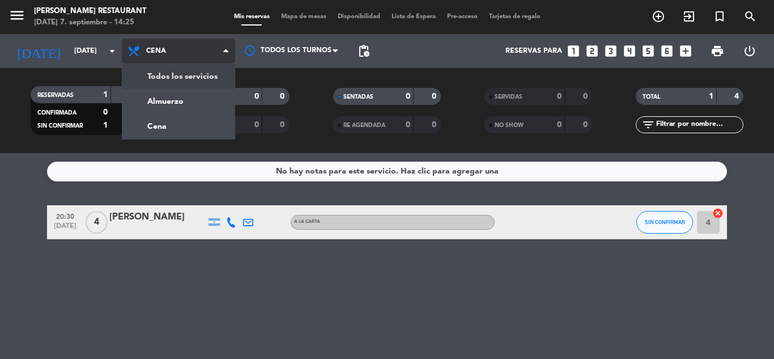 This screenshot has height=359, width=774. What do you see at coordinates (508, 97) in the screenshot?
I see `span: SERVIDAS` at bounding box center [508, 97].